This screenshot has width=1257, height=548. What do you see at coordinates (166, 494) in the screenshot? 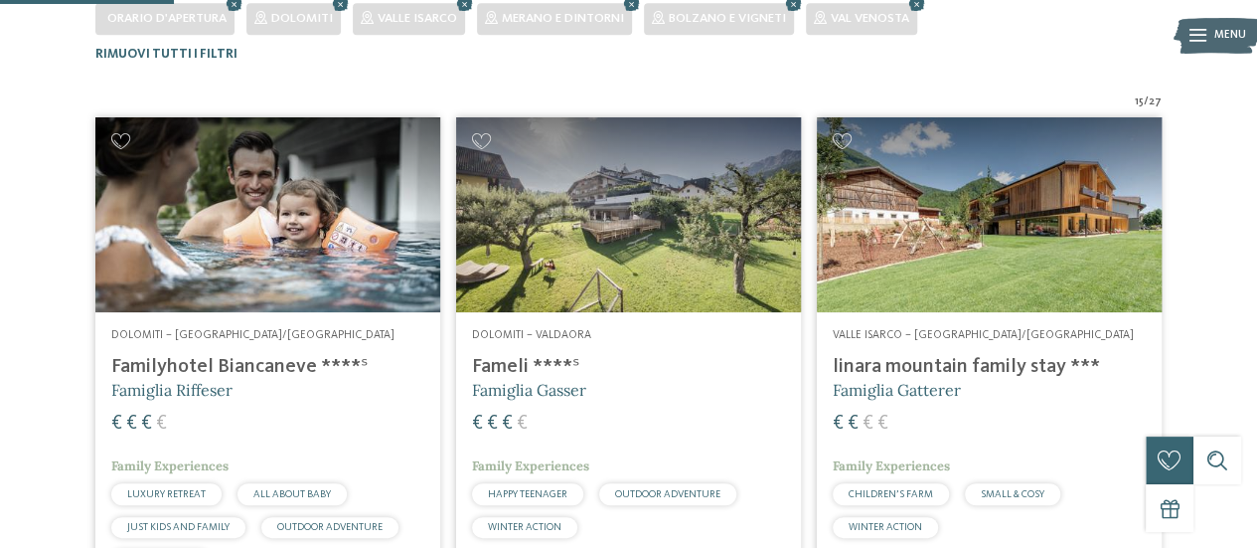
I see `span: LUXURY RETREAT` at bounding box center [166, 494].